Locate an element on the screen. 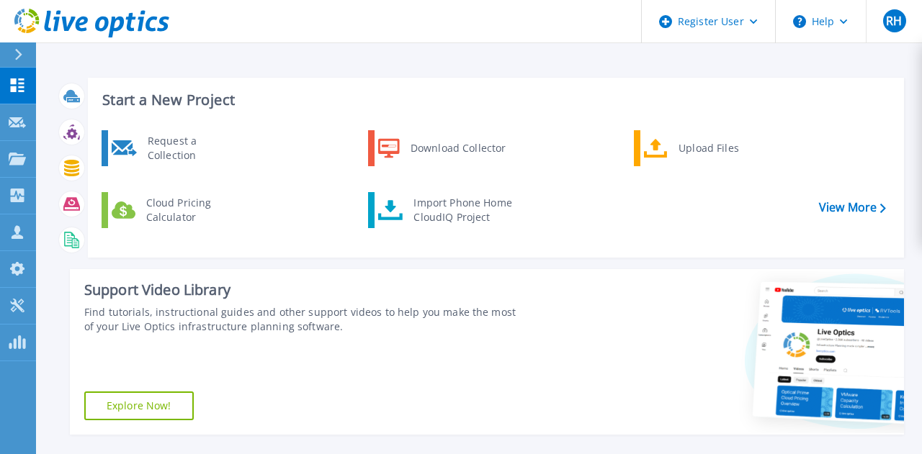 Image resolution: width=922 pixels, height=454 pixels. div: Request a Collection is located at coordinates (193, 148).